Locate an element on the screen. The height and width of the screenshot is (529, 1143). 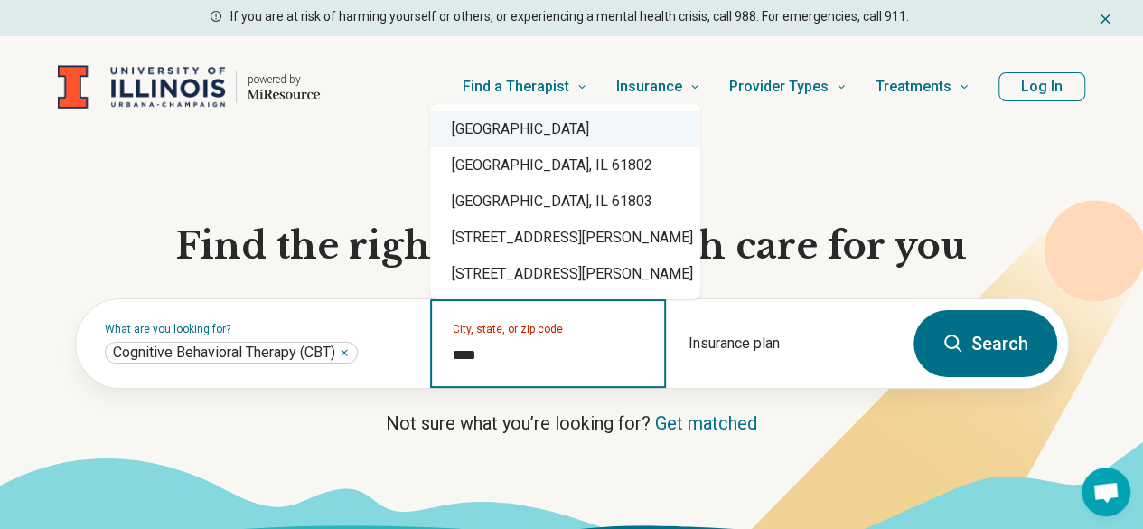
span: Treatments is located at coordinates (913, 87).